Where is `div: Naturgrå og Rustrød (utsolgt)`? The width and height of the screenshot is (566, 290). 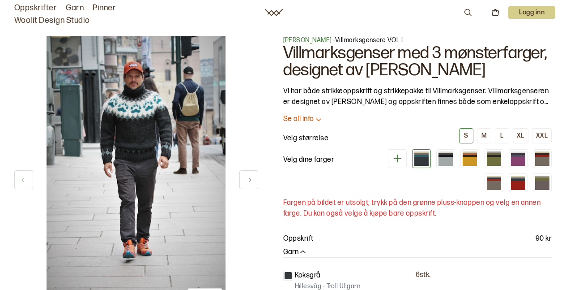
div: Naturgrå og Rustrød (utsolgt) is located at coordinates (542, 158).